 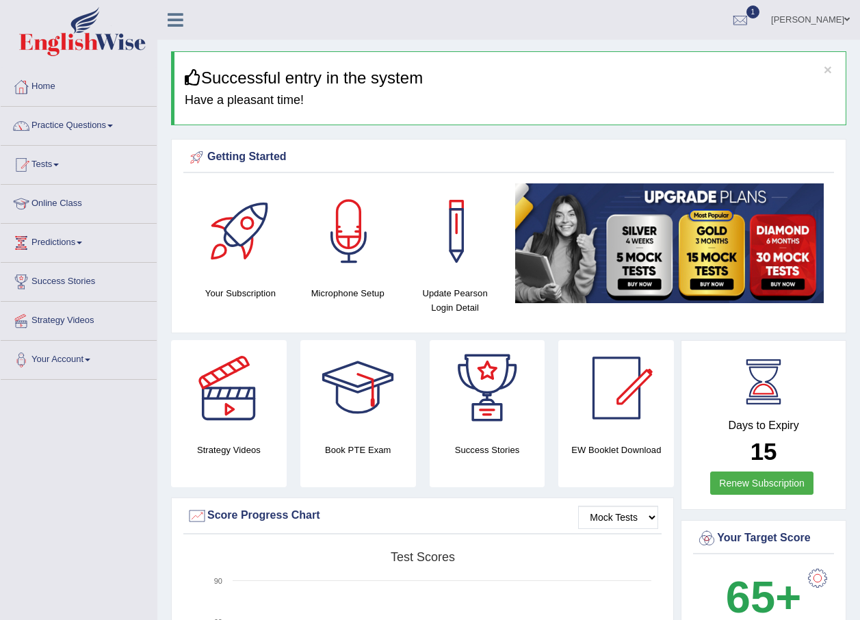 I want to click on div: Your Target Score, so click(x=764, y=539).